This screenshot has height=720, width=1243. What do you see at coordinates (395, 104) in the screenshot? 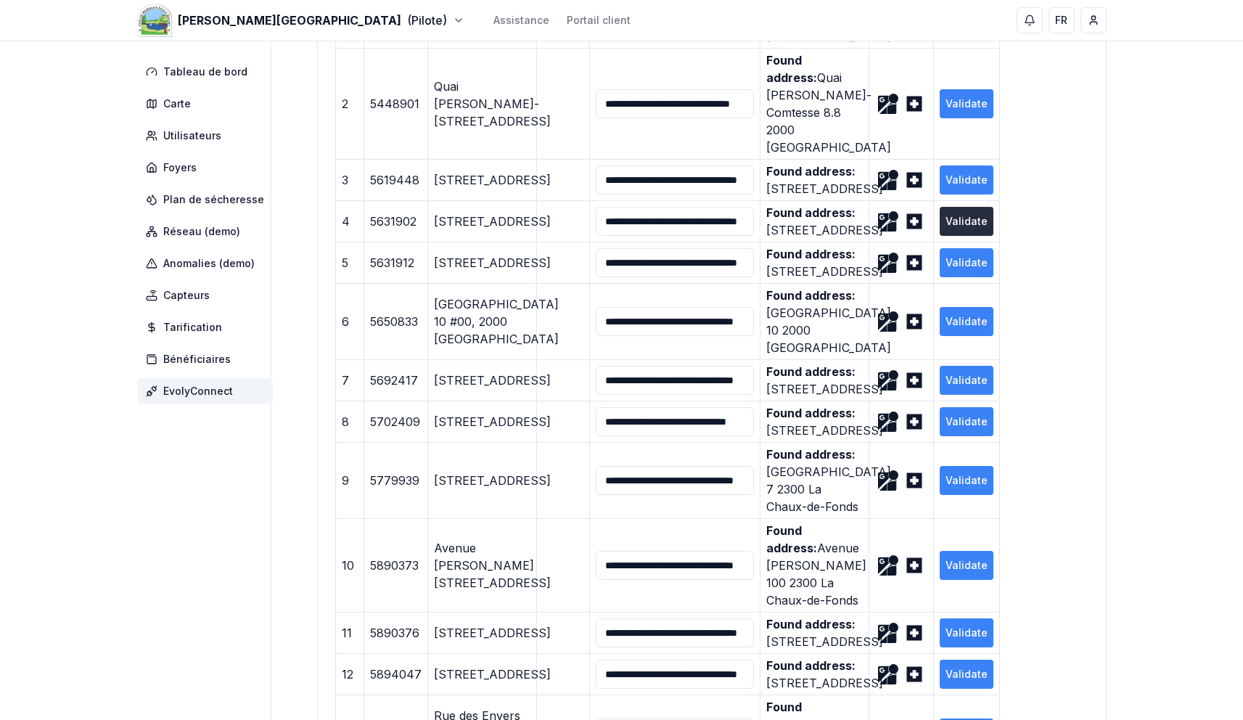
I see `td: 5448901` at bounding box center [395, 104].